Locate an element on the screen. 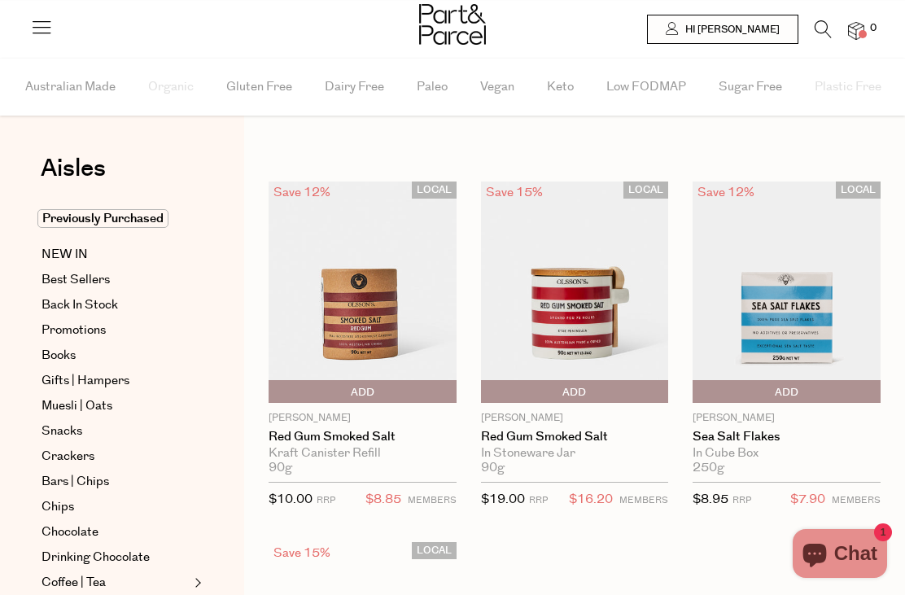 The image size is (905, 595). span: Coffee | Tea is located at coordinates (73, 582).